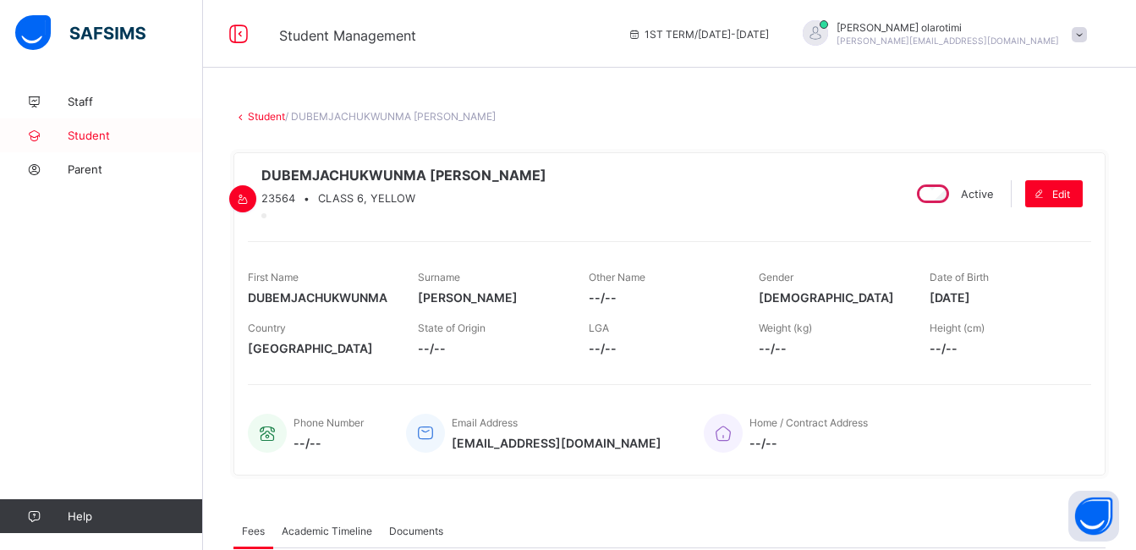 This screenshot has height=550, width=1136. What do you see at coordinates (977, 194) in the screenshot?
I see `span: Active` at bounding box center [977, 194].